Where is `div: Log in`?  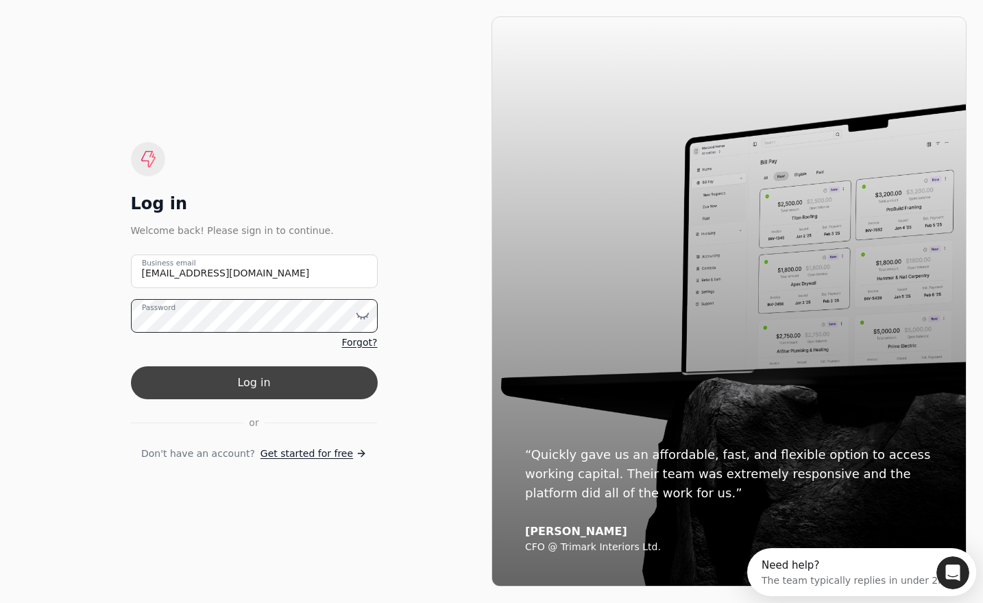
div: Log in is located at coordinates (254, 204).